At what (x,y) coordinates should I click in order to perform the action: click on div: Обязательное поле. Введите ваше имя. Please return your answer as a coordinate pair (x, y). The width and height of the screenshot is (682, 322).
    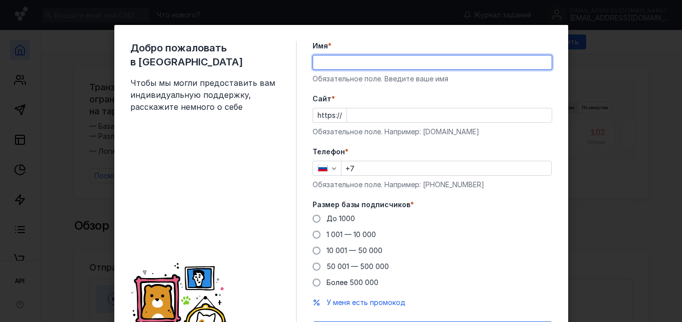
    Looking at the image, I should click on (432, 79).